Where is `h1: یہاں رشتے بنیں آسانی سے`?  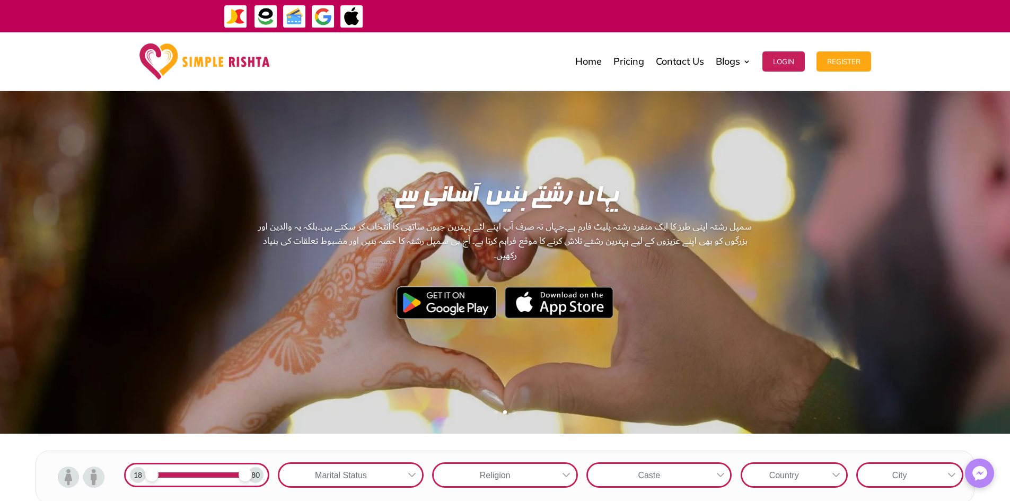 h1: یہاں رشتے بنیں آسانی سے is located at coordinates (505, 199).